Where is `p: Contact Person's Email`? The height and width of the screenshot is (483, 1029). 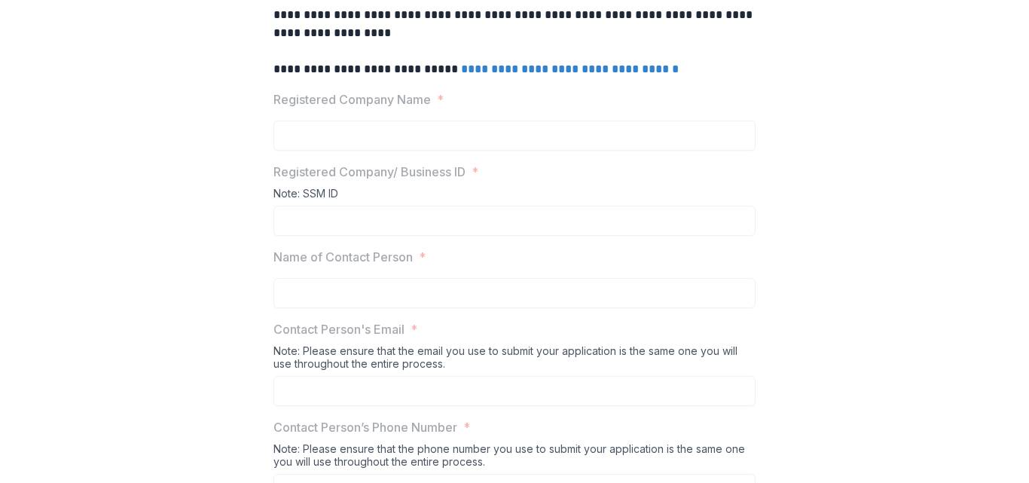 p: Contact Person's Email is located at coordinates (339, 329).